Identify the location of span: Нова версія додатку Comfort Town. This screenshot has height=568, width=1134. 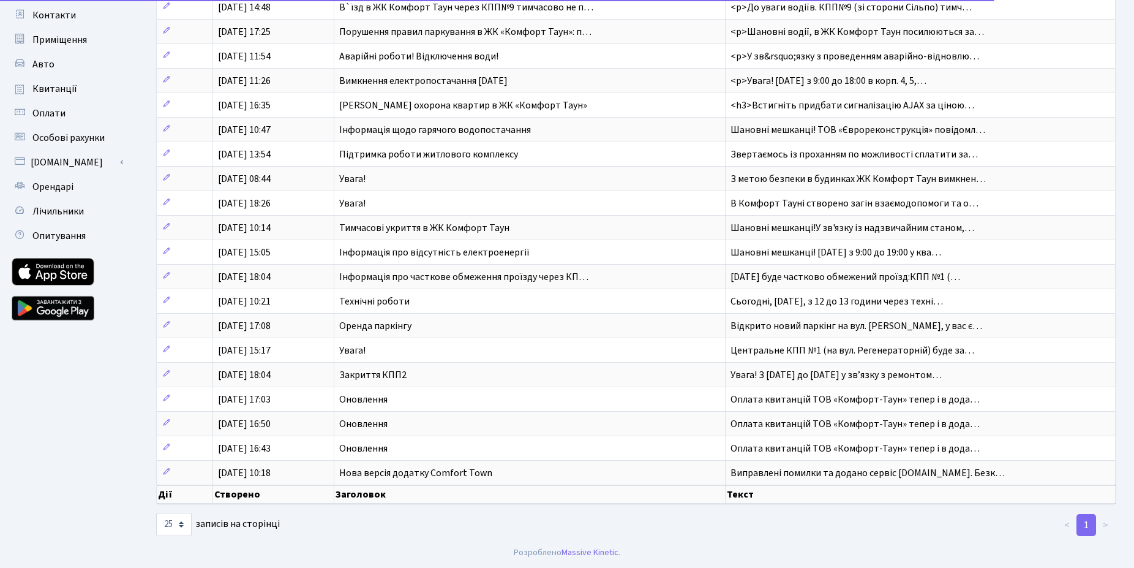
(416, 473).